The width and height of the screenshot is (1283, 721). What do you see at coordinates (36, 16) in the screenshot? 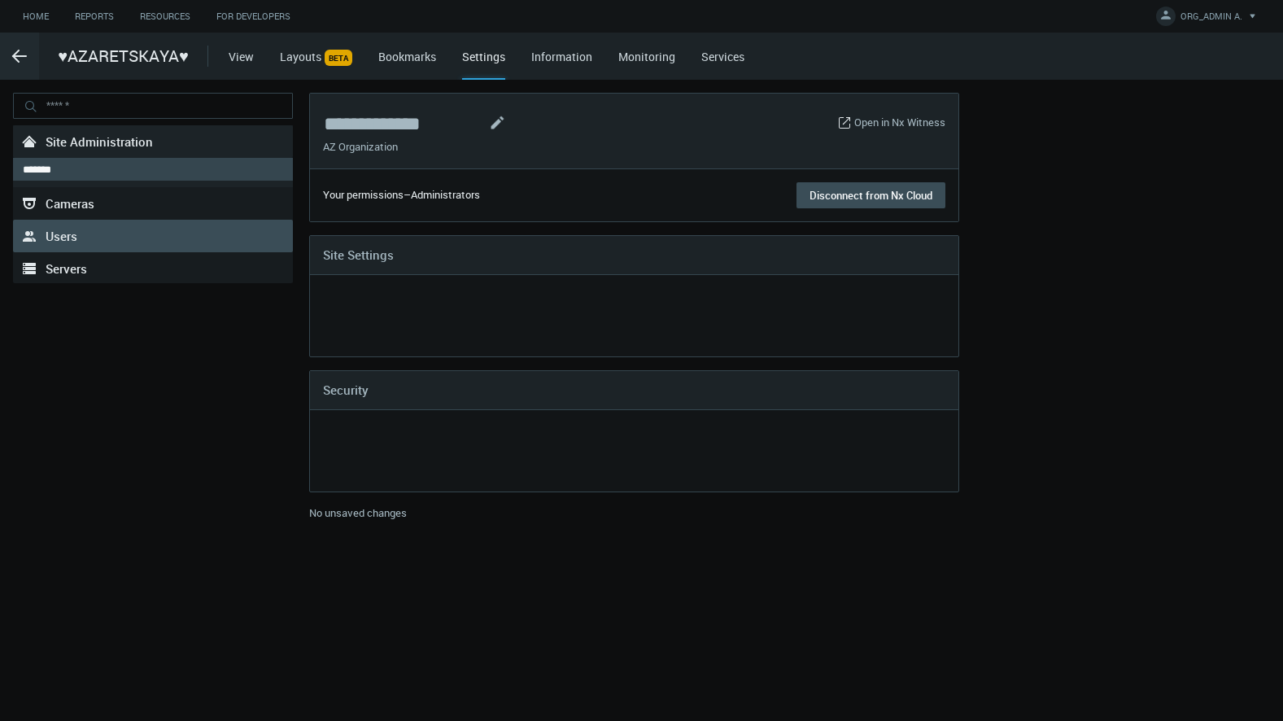
I see `a: Home` at bounding box center [36, 16].